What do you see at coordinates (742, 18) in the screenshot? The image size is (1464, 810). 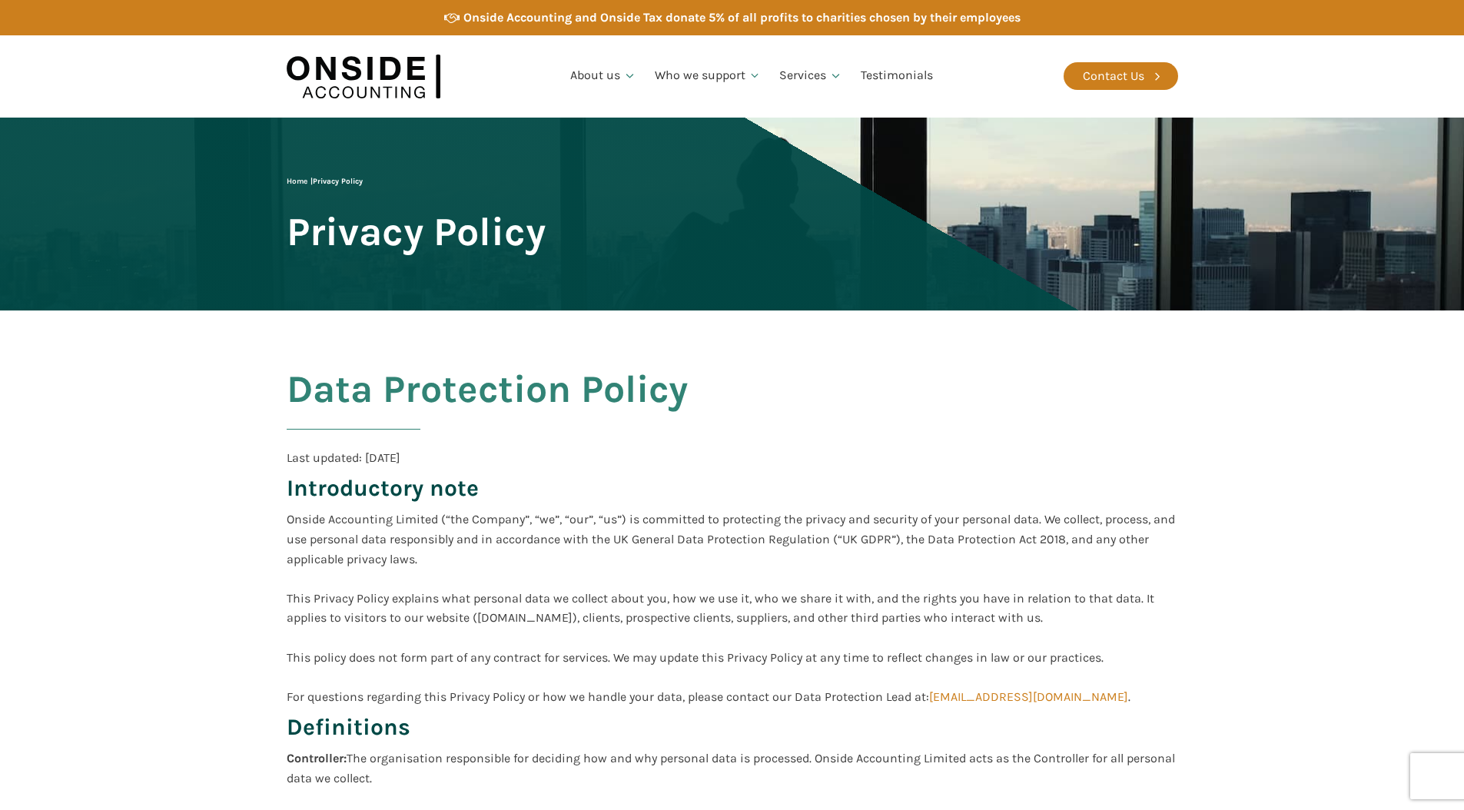 I see `div: Onside Accounting and Onside Tax donate 5% of all profits to charities chosen by their employees` at bounding box center [742, 18].